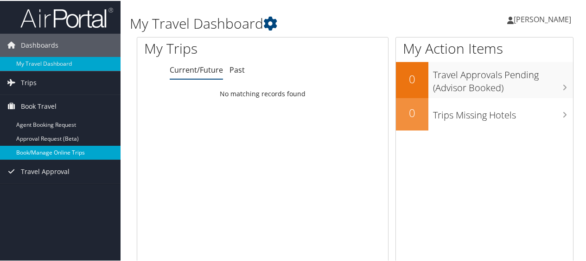 The width and height of the screenshot is (586, 261). Describe the element at coordinates (262, 93) in the screenshot. I see `td: No matching records found` at that location.